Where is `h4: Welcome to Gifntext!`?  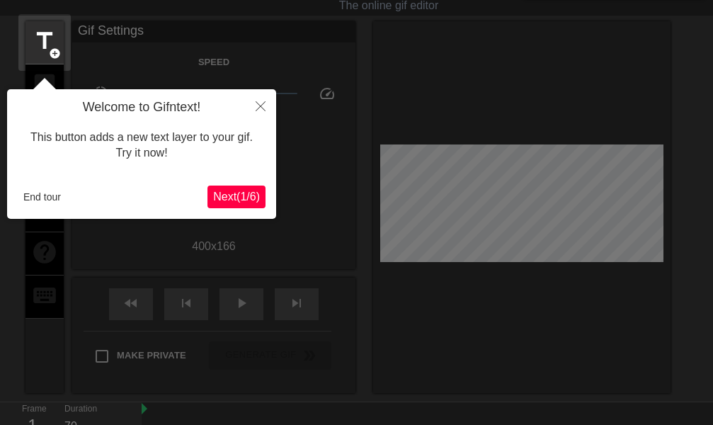 h4: Welcome to Gifntext! is located at coordinates (142, 108).